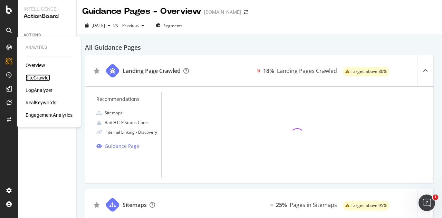 The image size is (442, 218). What do you see at coordinates (49, 47) in the screenshot?
I see `div: Analytics` at bounding box center [49, 47].